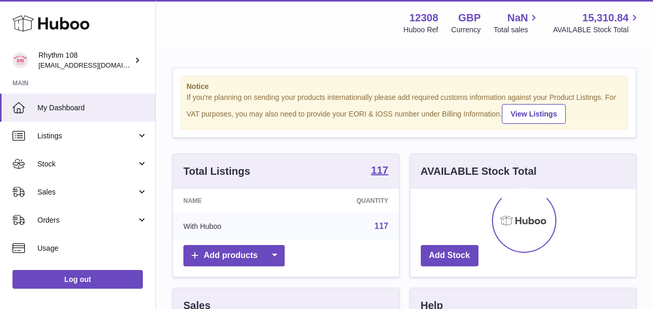 The image size is (653, 309). I want to click on a: Log out, so click(77, 279).